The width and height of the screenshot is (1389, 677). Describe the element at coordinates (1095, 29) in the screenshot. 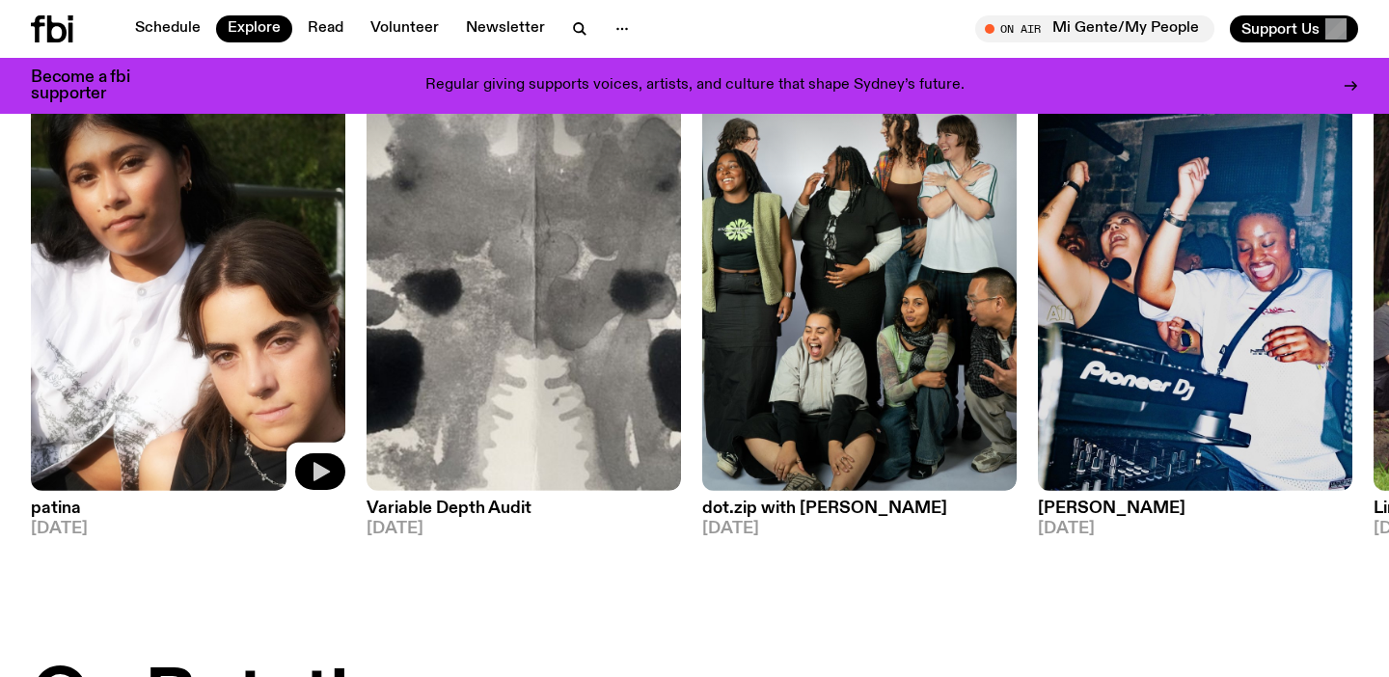

I see `button: On AirMi Gente/My People` at that location.